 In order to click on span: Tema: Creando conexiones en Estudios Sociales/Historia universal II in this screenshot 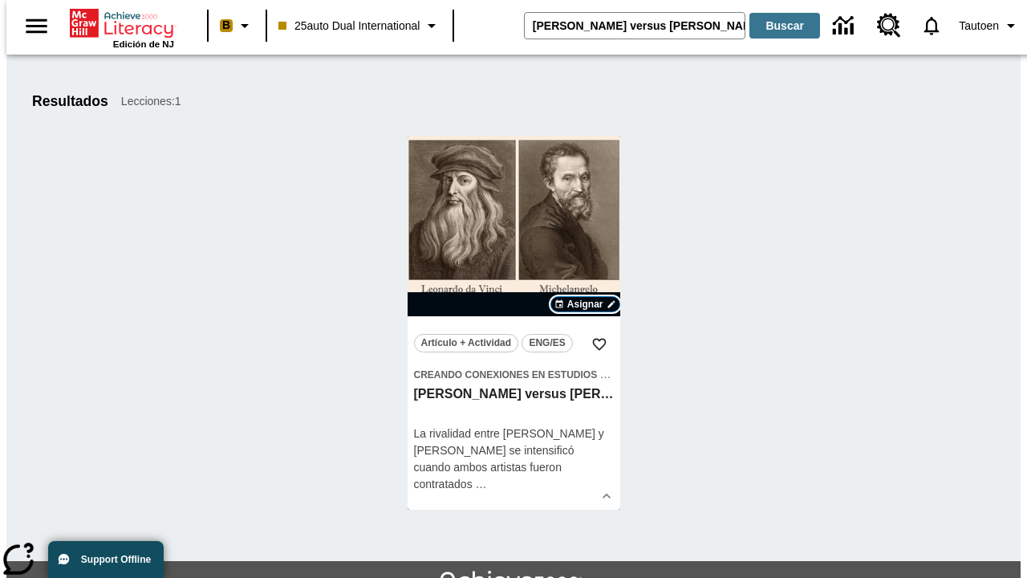, I will do `click(514, 374)`.